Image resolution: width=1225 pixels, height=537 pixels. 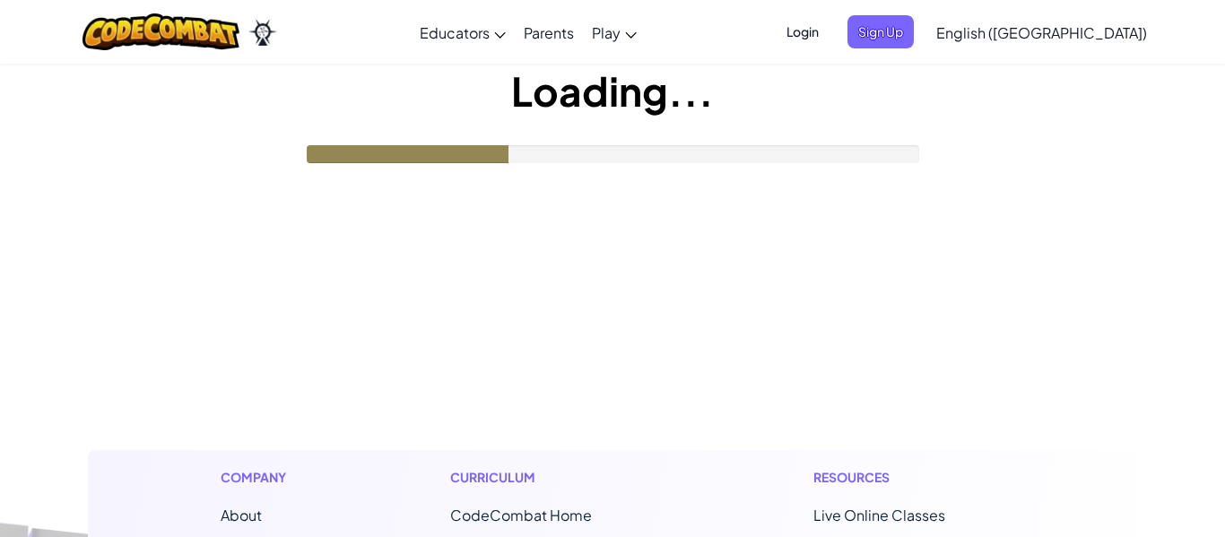 I want to click on img: CodeCombat logo, so click(x=160, y=31).